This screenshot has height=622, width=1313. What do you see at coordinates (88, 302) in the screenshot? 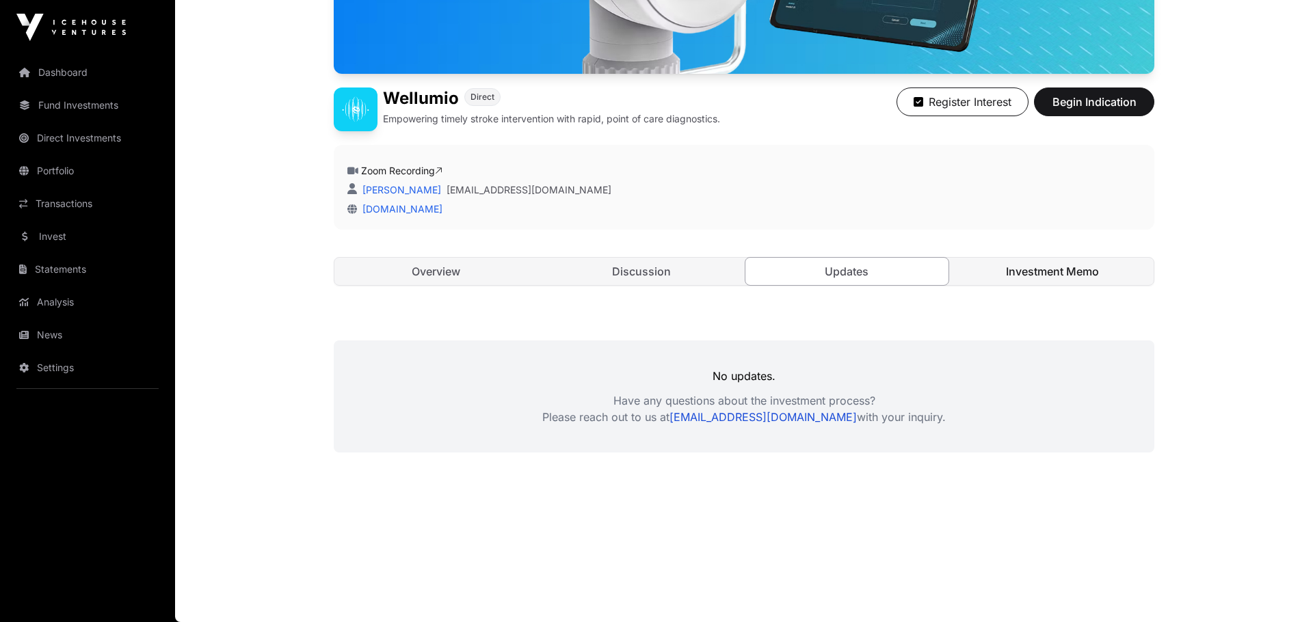
I see `a: Analysis` at bounding box center [88, 302].